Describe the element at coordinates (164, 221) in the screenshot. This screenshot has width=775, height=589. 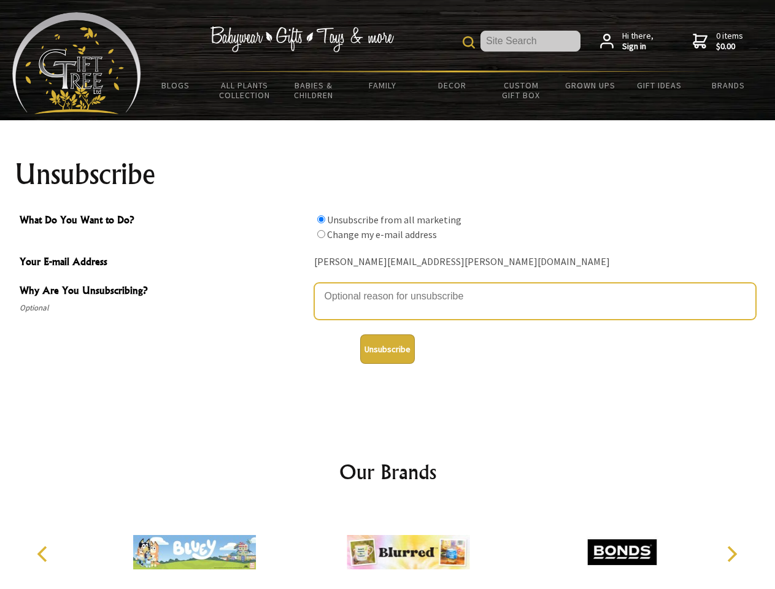
I see `span: What Do You Want to Do?` at that location.